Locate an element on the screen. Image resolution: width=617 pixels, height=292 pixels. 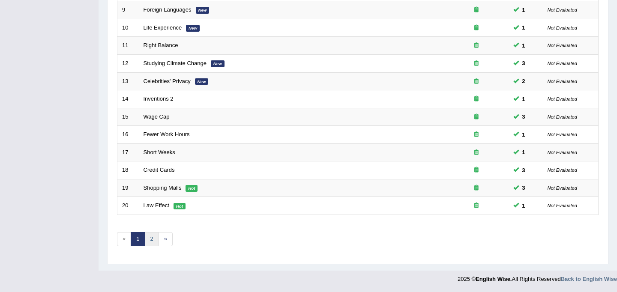
td: 10 is located at coordinates (128, 28).